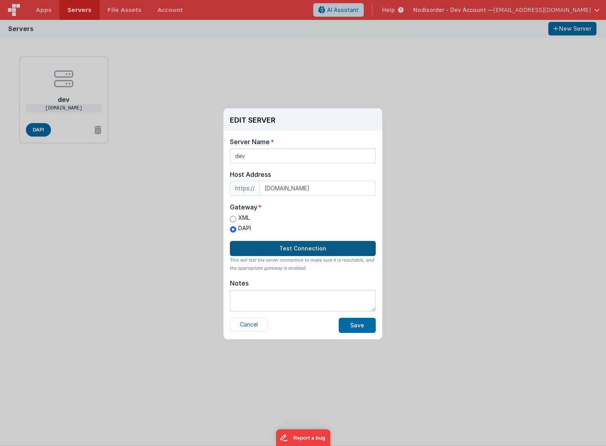  I want to click on label: DAPI, so click(240, 228).